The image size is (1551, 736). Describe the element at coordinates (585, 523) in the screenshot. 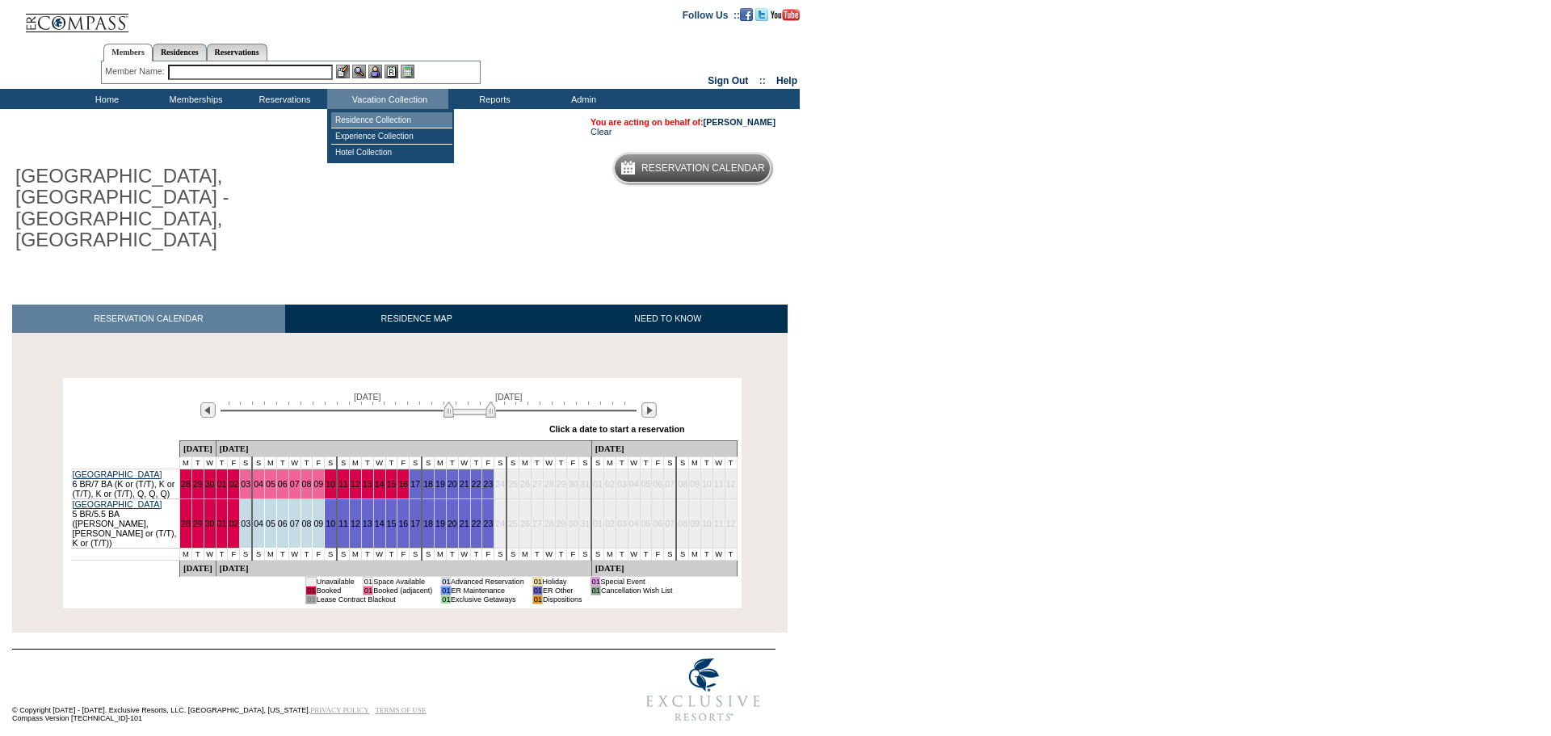

I see `td: 31` at that location.